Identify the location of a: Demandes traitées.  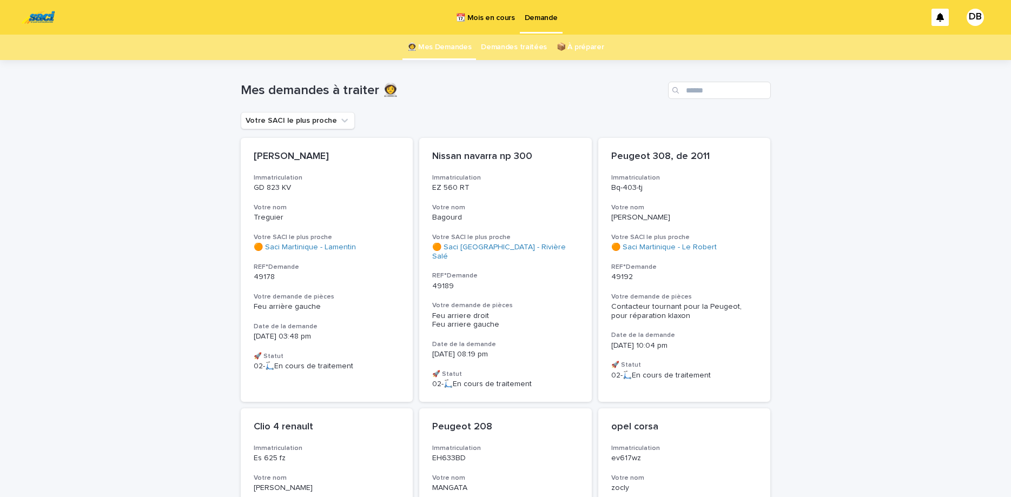
(514, 47).